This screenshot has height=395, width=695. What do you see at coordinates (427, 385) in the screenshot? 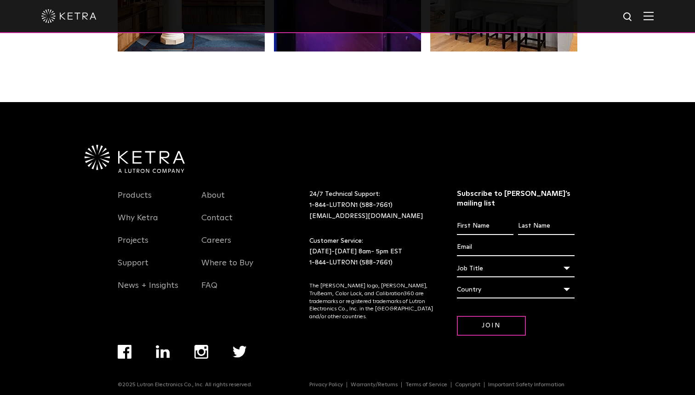
I see `a: Terms of Service` at bounding box center [427, 385].